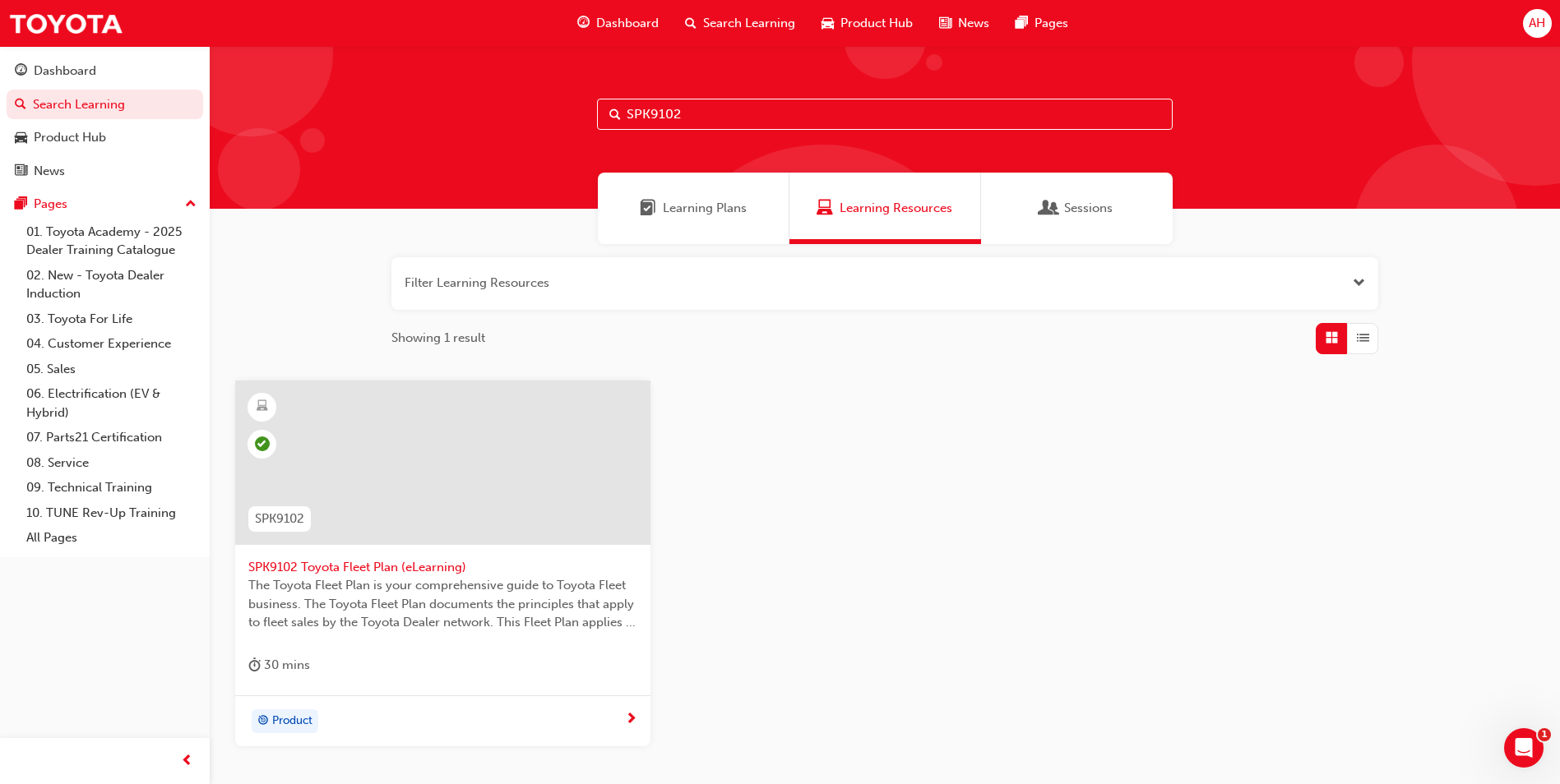 The height and width of the screenshot is (784, 1560). What do you see at coordinates (111, 488) in the screenshot?
I see `a: 09. Technical Training` at bounding box center [111, 488].